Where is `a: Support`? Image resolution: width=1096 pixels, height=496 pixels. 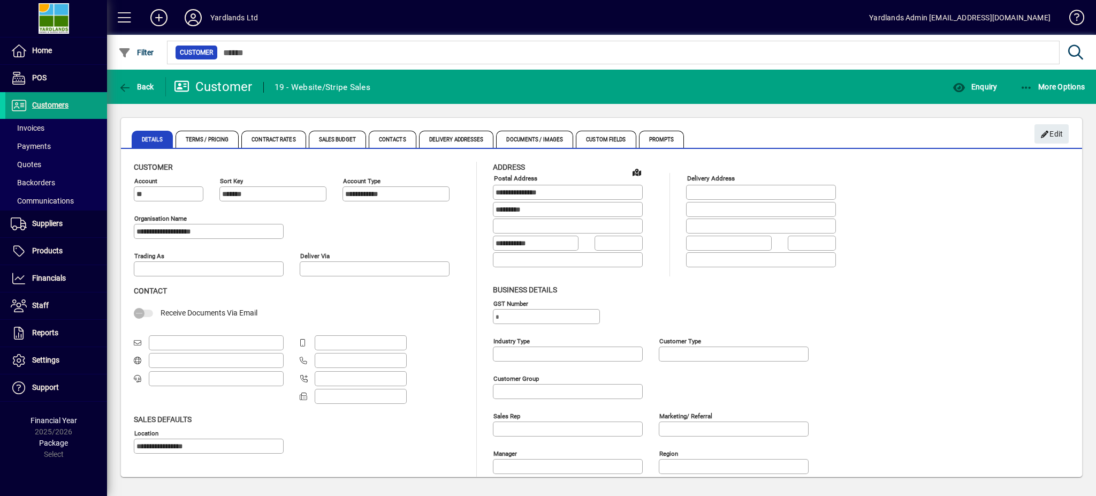 a: Support is located at coordinates (56, 388).